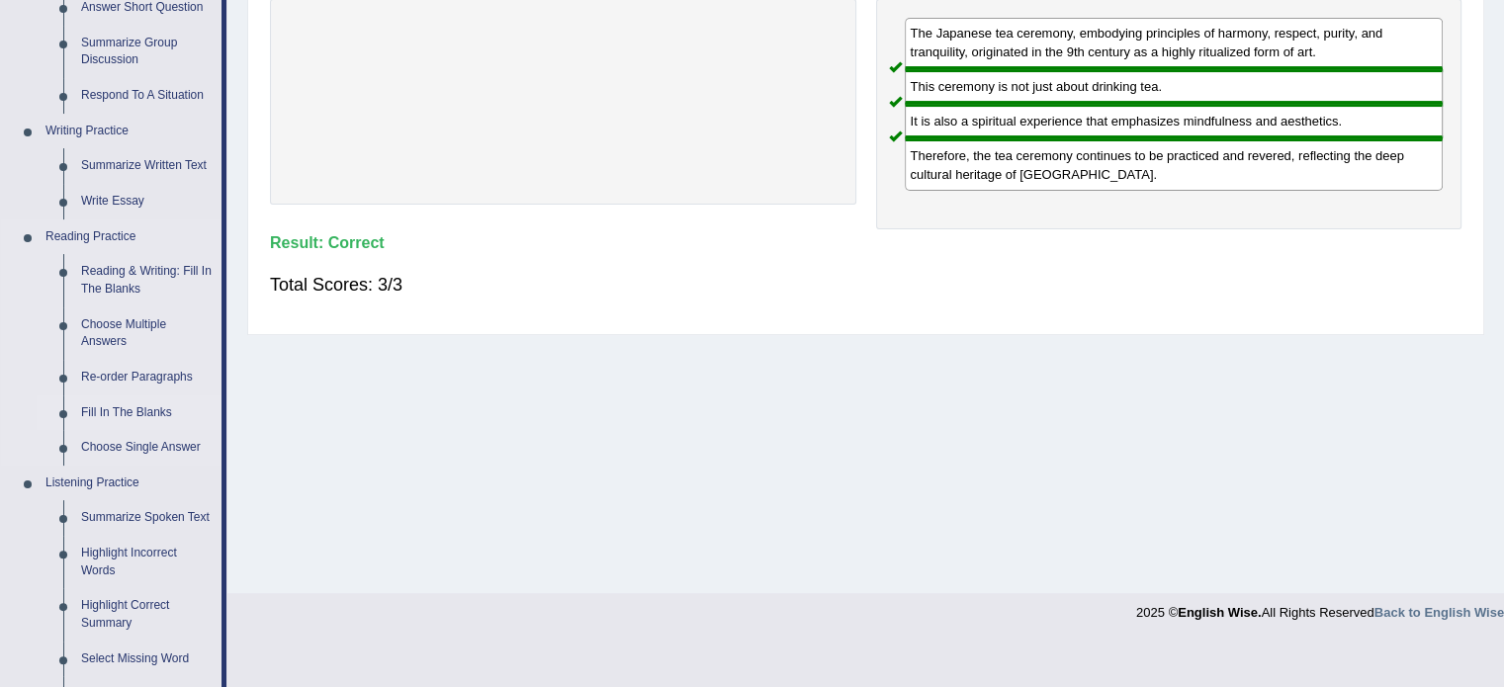 The height and width of the screenshot is (687, 1504). What do you see at coordinates (146, 413) in the screenshot?
I see `a: Fill In The Blanks` at bounding box center [146, 413].